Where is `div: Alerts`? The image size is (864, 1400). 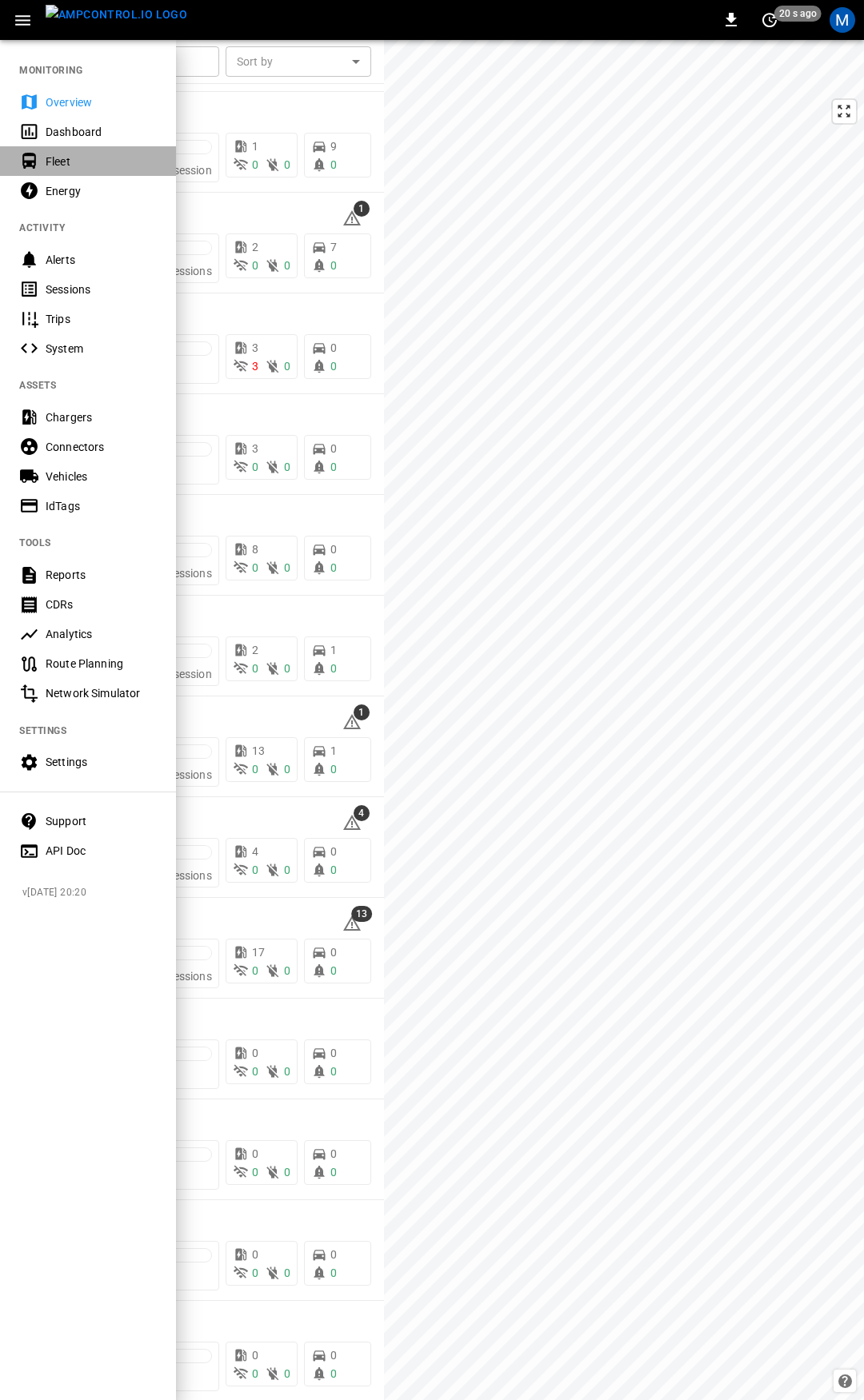 div: Alerts is located at coordinates (101, 260).